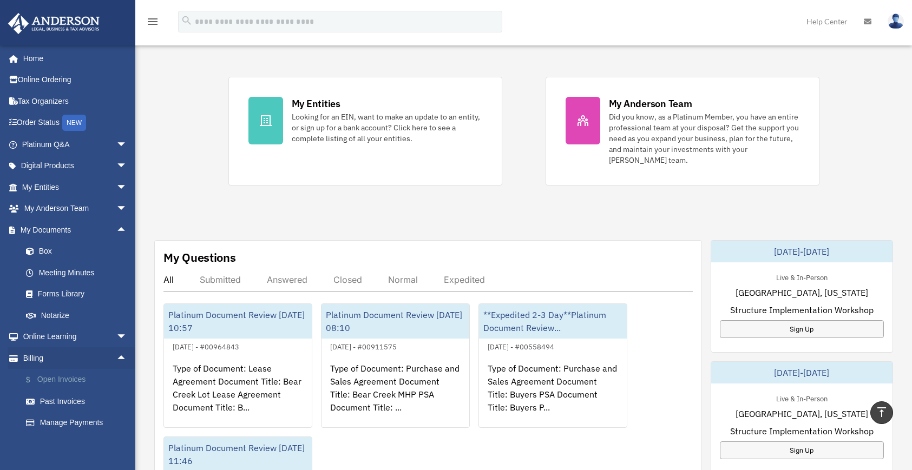 This screenshot has height=470, width=912. What do you see at coordinates (153, 22) in the screenshot?
I see `i: menu` at bounding box center [153, 22].